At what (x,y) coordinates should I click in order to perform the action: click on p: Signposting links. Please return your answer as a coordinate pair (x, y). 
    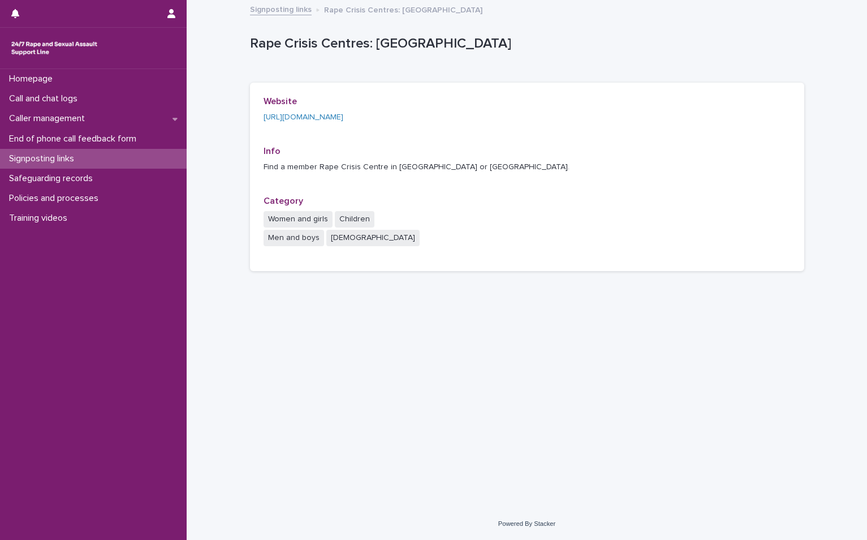
    Looking at the image, I should click on (44, 158).